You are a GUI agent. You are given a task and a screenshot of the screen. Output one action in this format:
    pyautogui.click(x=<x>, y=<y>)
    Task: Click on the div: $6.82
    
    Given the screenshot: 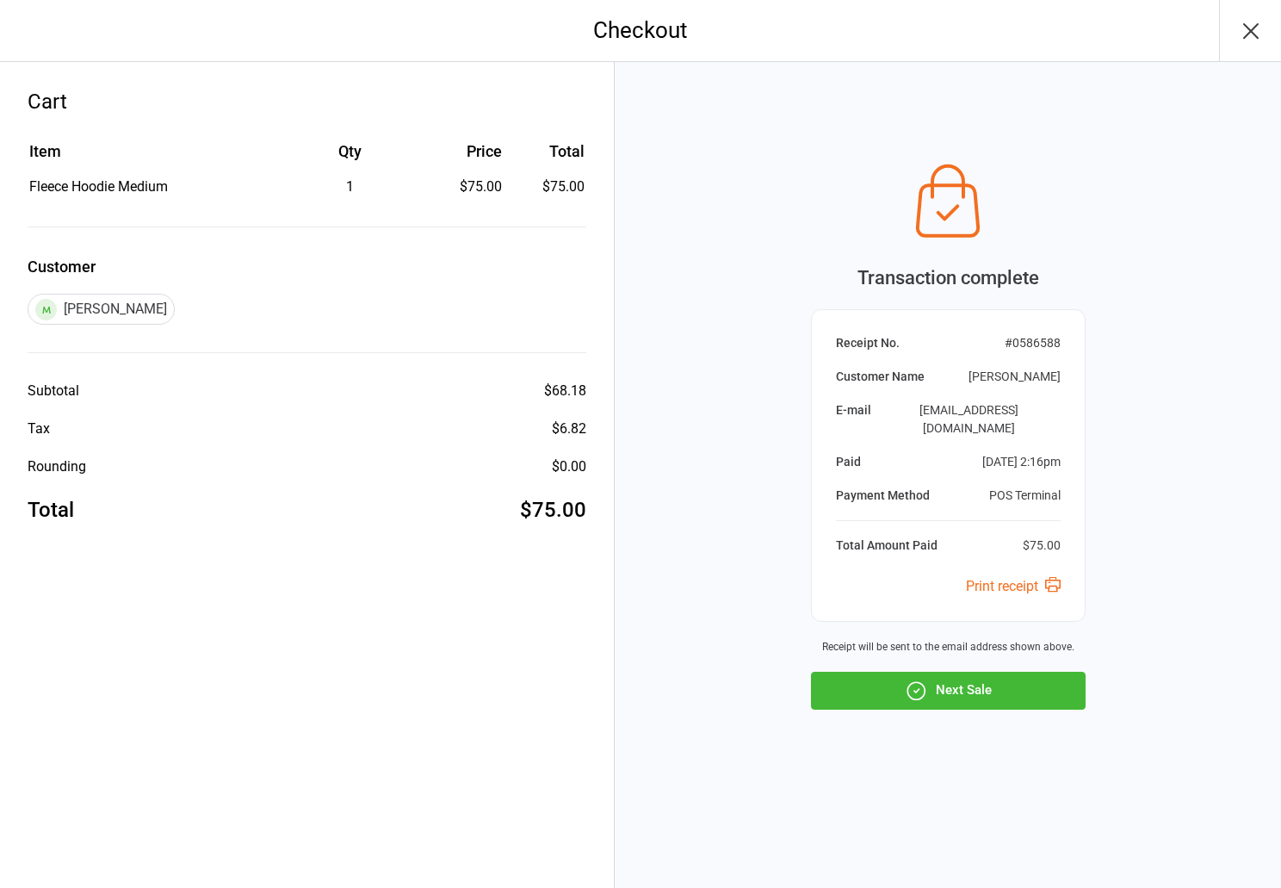 What is the action you would take?
    pyautogui.click(x=569, y=429)
    